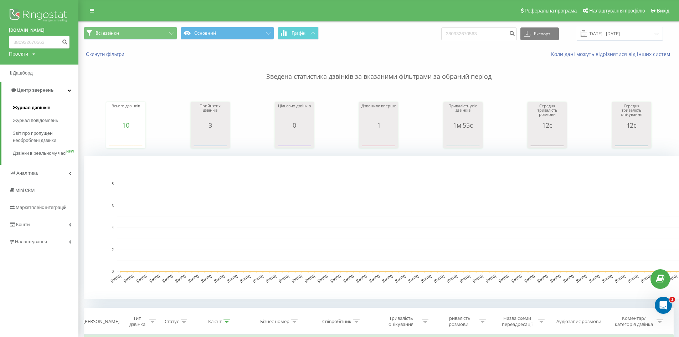 The image size is (679, 337). I want to click on span: Всі дзвінки, so click(107, 33).